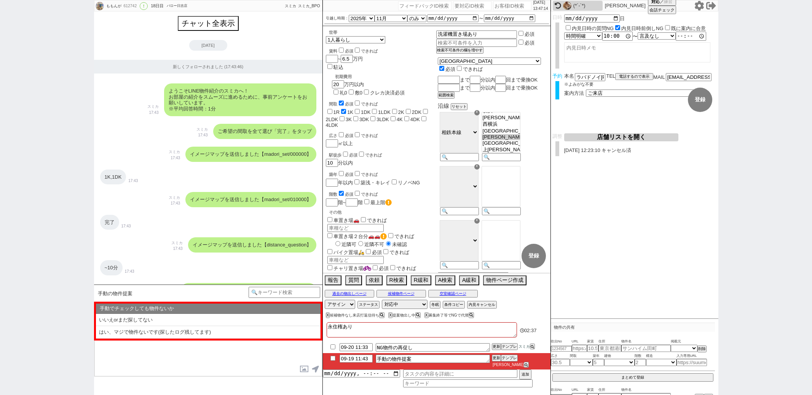 The image size is (812, 395). Describe the element at coordinates (333, 280) in the screenshot. I see `button: 報告` at that location.